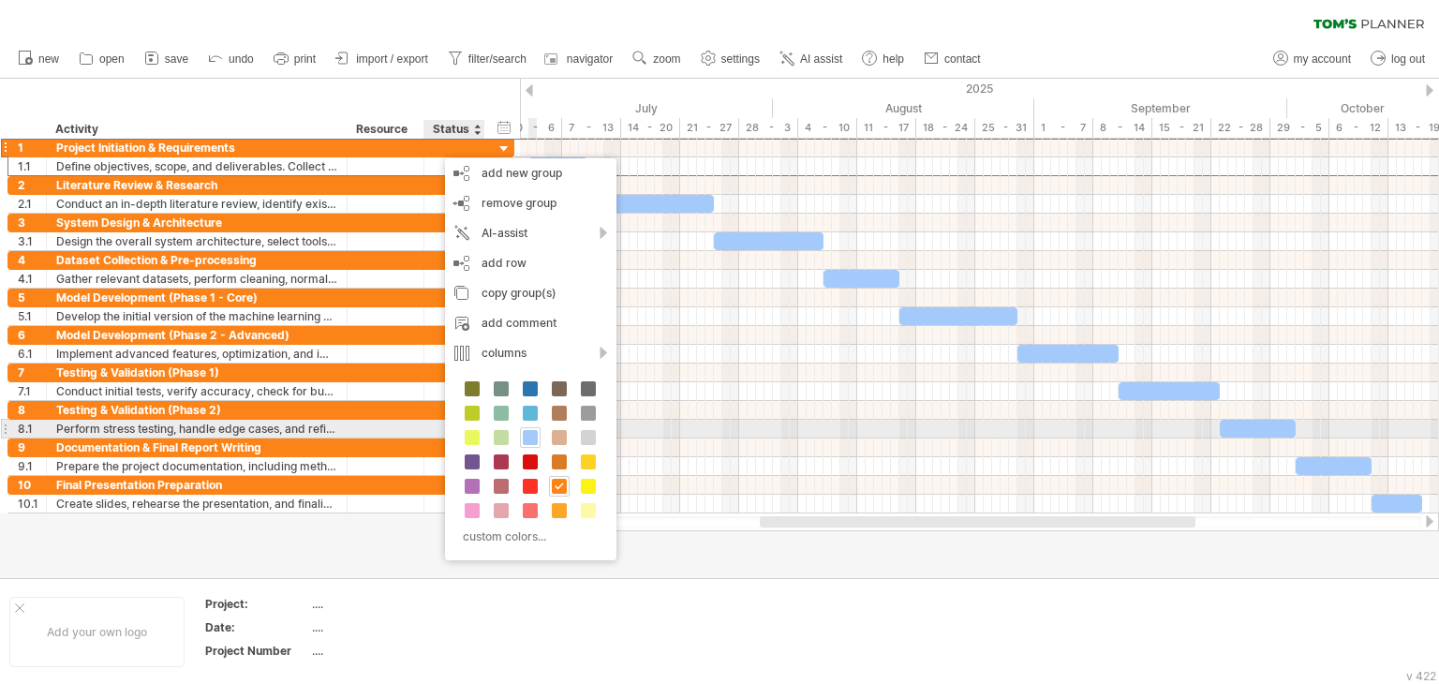 The image size is (1439, 684). What do you see at coordinates (893, 59) in the screenshot?
I see `span: help` at bounding box center [893, 59].